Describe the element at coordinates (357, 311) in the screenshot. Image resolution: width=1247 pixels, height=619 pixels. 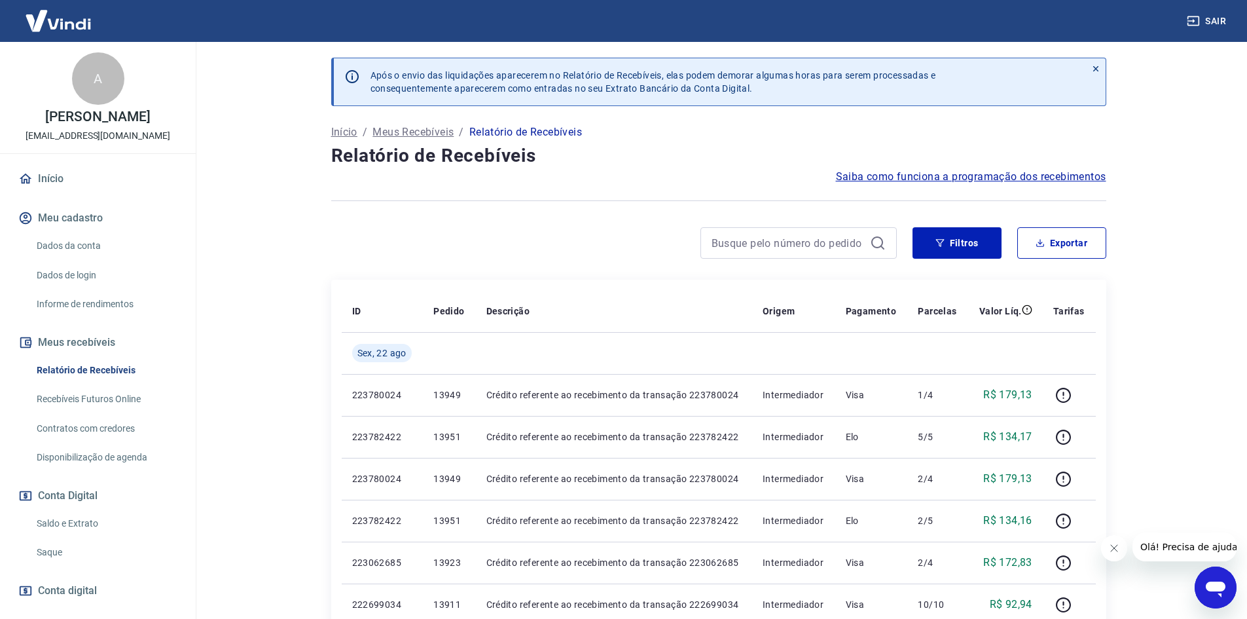
I see `p: ID` at that location.